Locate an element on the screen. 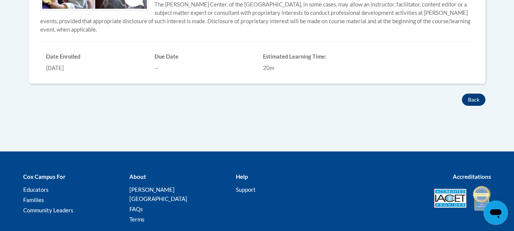 The image size is (514, 231). div: 20m is located at coordinates (311, 68).